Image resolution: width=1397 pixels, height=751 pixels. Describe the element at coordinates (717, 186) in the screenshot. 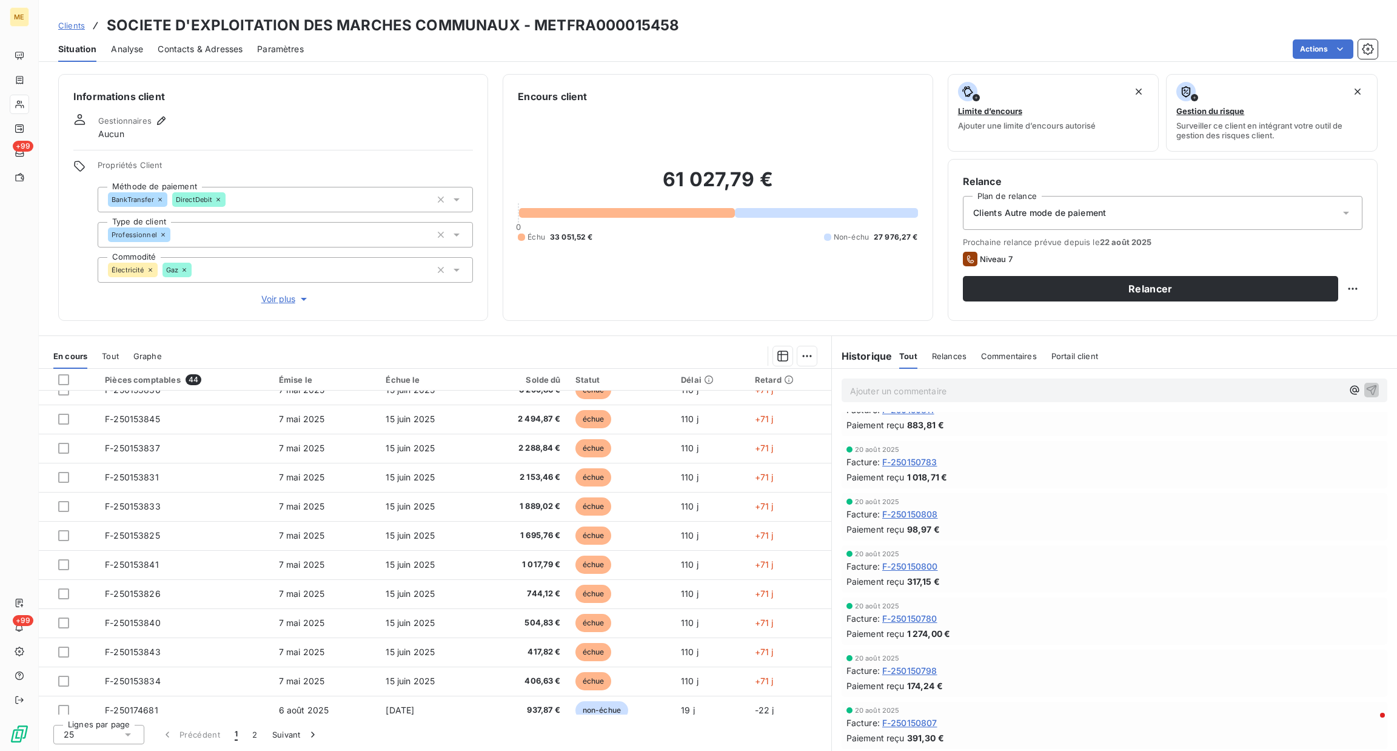

I see `h2: 61 027,79 €` at that location.